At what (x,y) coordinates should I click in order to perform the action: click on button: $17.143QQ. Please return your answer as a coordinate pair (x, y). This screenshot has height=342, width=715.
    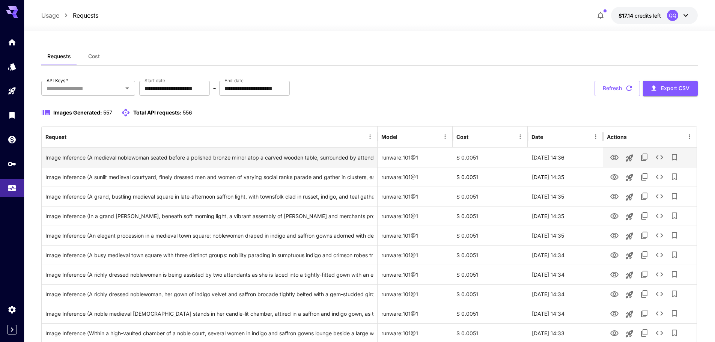
    Looking at the image, I should click on (654, 15).